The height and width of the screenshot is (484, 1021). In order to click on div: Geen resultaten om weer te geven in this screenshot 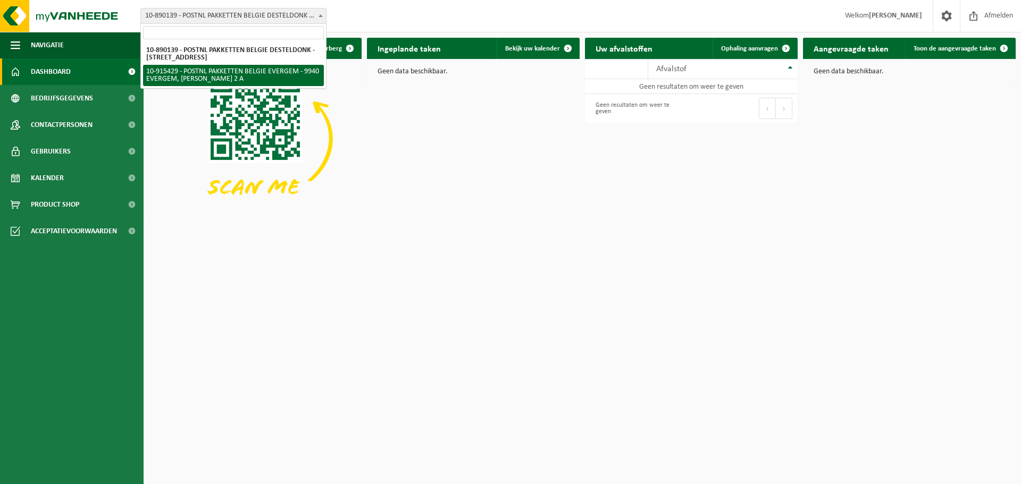, I will do `click(638, 108)`.